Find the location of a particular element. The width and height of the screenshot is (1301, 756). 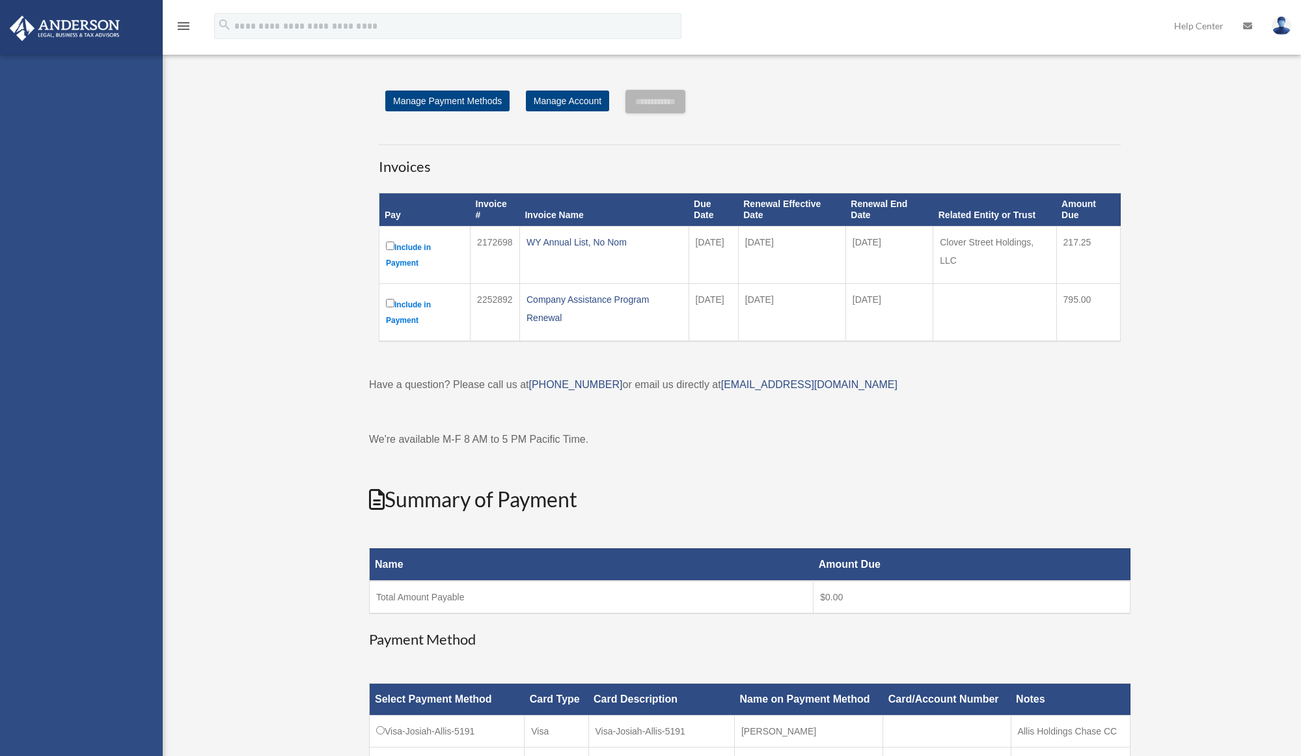

th: Due Date is located at coordinates (713, 210).